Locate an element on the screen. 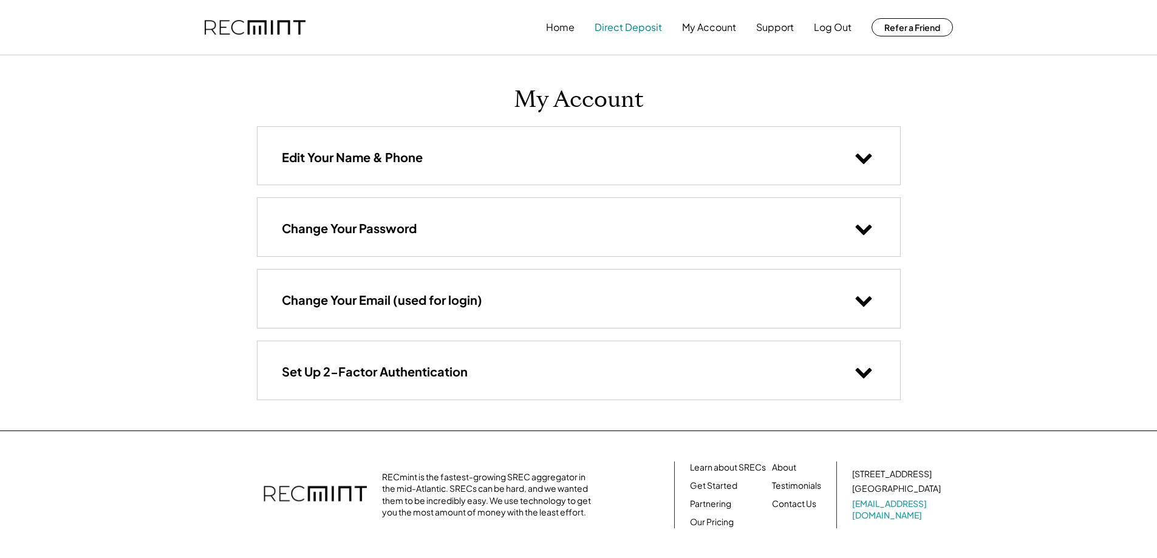 This screenshot has width=1157, height=558. button: Home is located at coordinates (560, 27).